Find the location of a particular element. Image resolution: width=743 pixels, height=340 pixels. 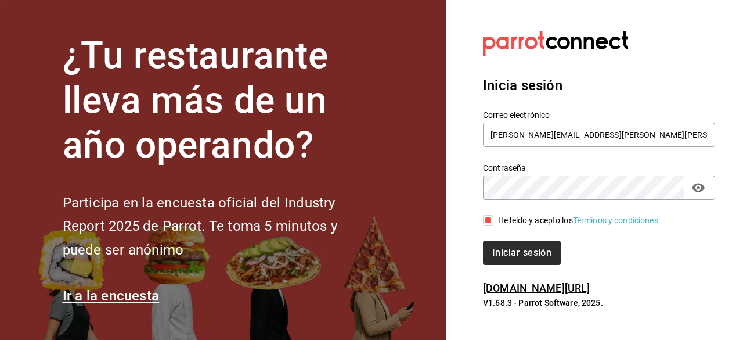

label: Correo electrónico is located at coordinates (599, 115).